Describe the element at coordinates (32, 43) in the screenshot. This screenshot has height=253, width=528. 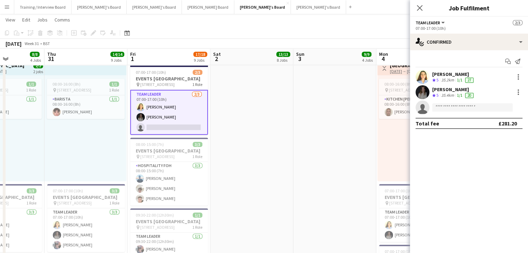
I see `span: Week 31` at that location.